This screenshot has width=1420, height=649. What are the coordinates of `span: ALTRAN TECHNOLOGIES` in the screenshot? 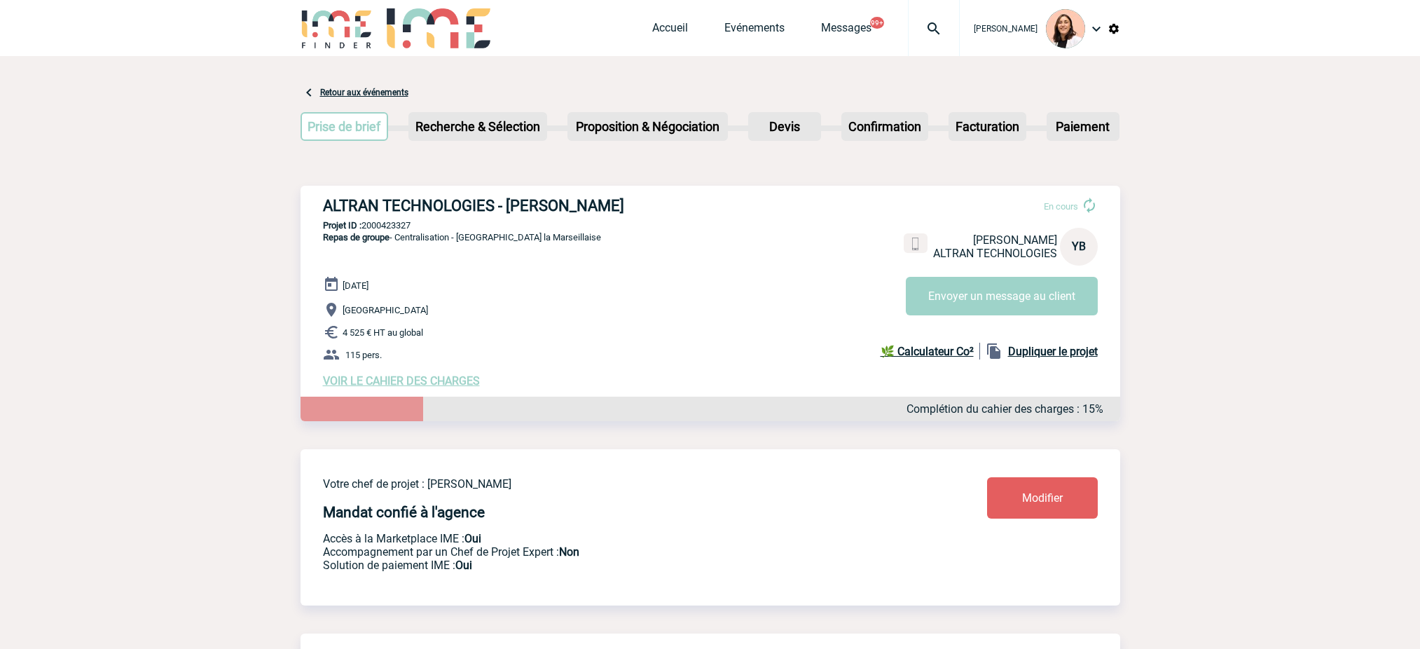 It's located at (995, 253).